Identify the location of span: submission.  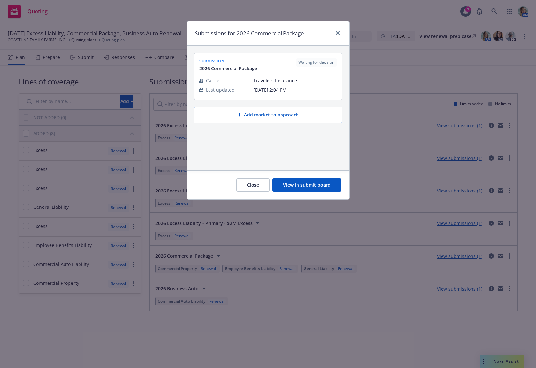
(228, 61).